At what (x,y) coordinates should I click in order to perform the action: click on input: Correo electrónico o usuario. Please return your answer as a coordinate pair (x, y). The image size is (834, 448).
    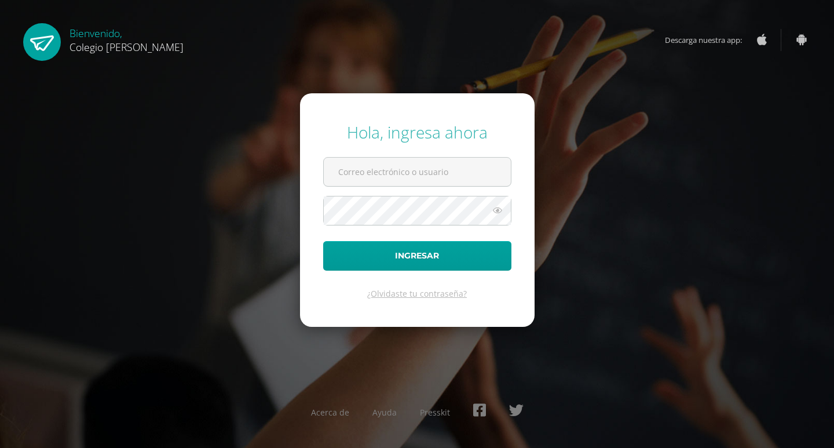
    Looking at the image, I should click on (417, 171).